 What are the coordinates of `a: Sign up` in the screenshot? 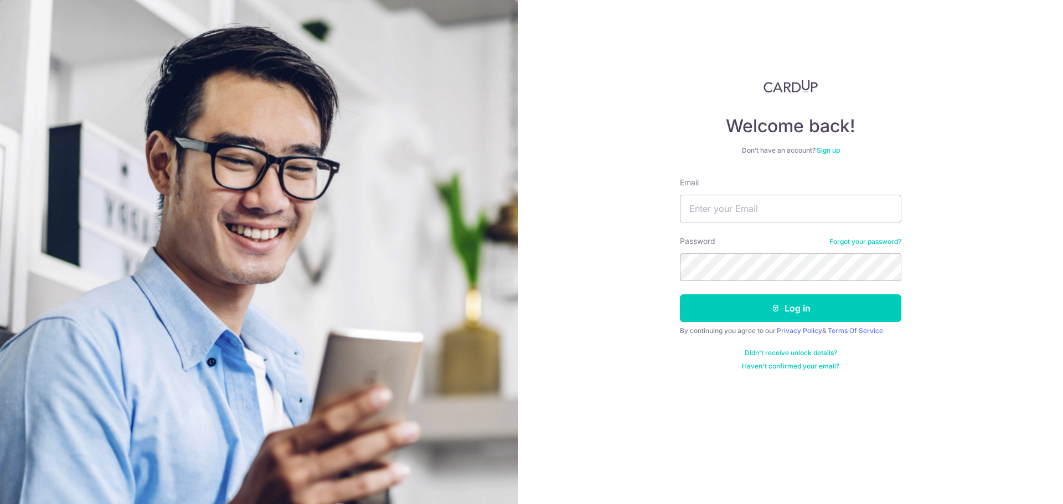 It's located at (828, 150).